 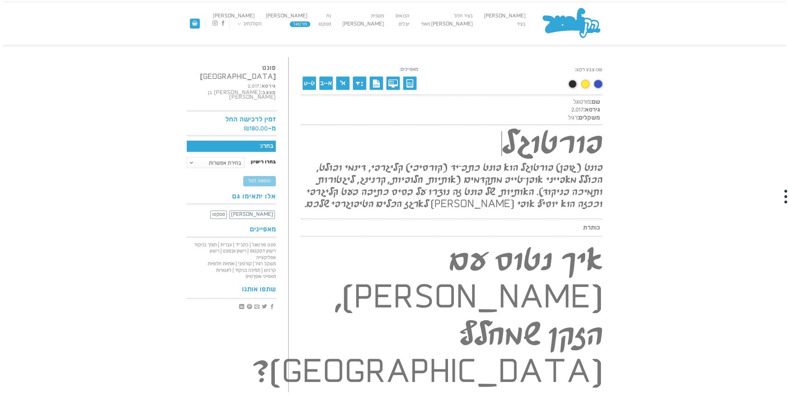 I want to click on a: שתף בפייסבוק, so click(x=272, y=306).